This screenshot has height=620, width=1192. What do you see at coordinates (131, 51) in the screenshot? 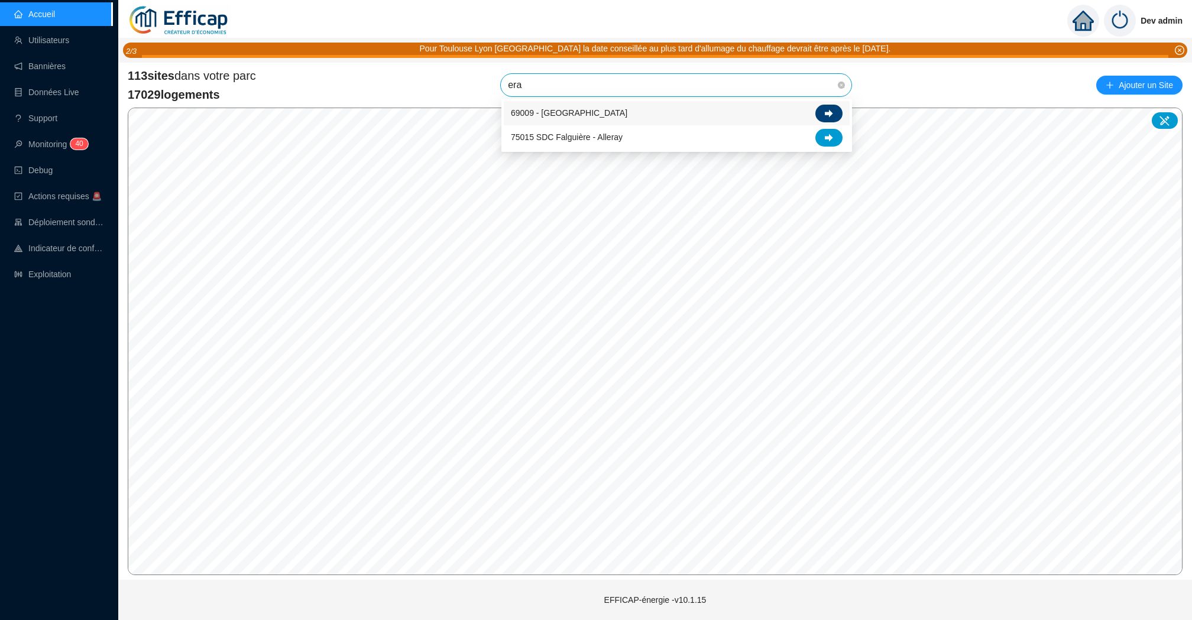
I see `i: 2 / 3` at bounding box center [131, 51].